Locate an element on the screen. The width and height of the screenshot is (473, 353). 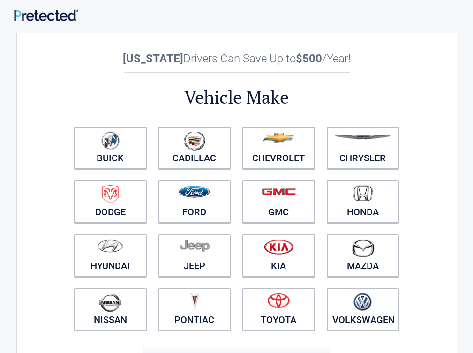
a: Dodge is located at coordinates (110, 202).